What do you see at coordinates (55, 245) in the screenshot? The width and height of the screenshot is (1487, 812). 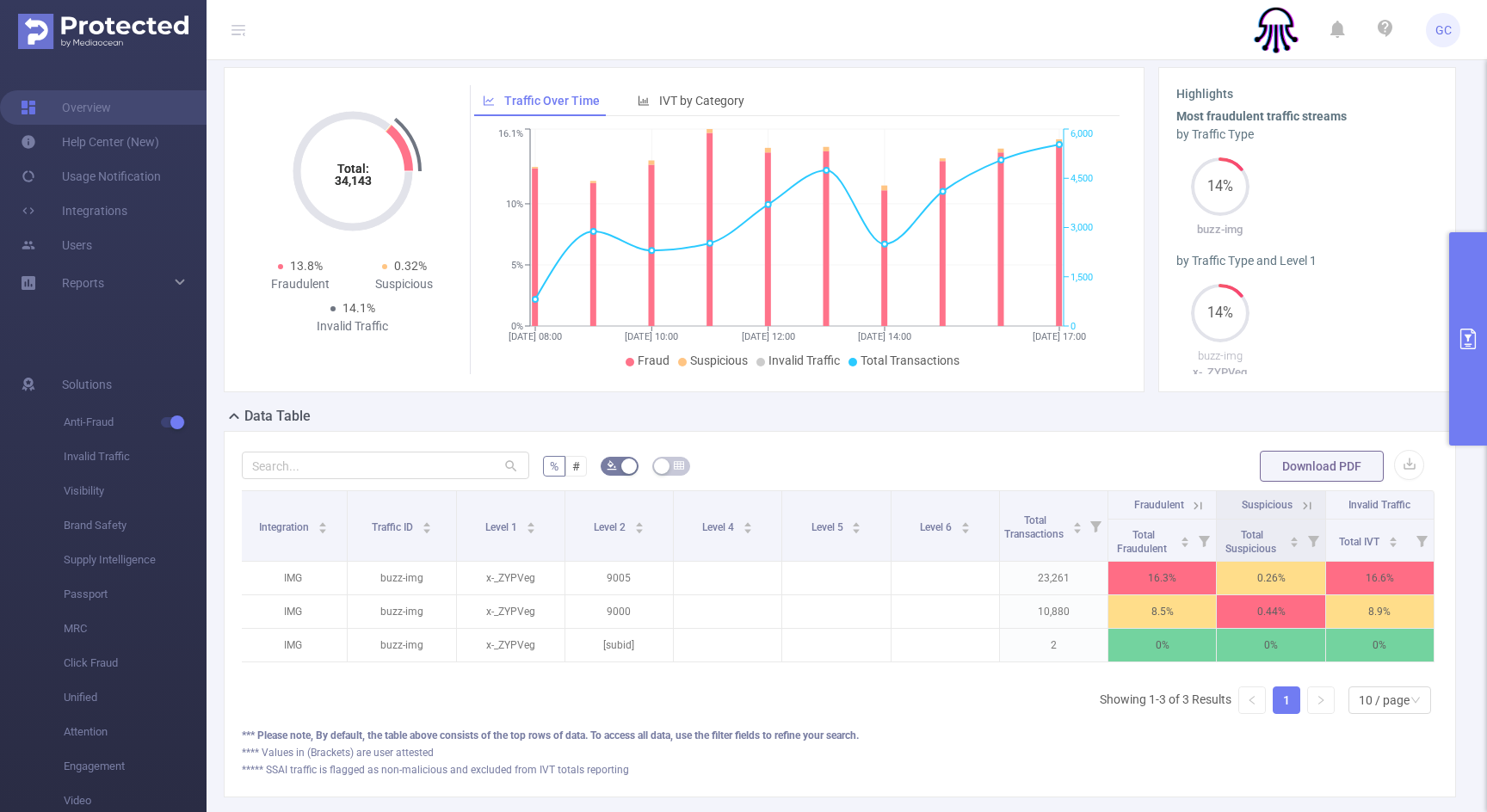 I see `a: Users` at bounding box center [55, 245].